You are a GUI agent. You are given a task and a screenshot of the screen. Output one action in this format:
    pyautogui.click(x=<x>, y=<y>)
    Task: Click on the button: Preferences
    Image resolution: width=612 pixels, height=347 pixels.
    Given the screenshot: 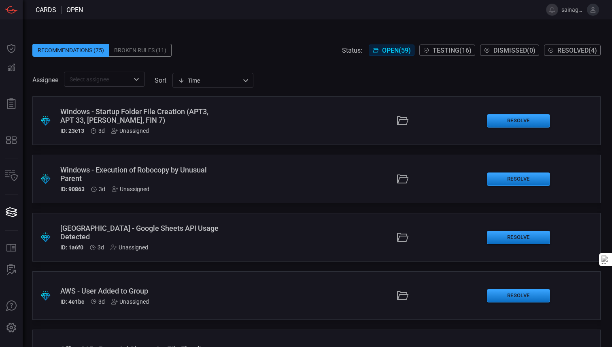 What is the action you would take?
    pyautogui.click(x=11, y=328)
    